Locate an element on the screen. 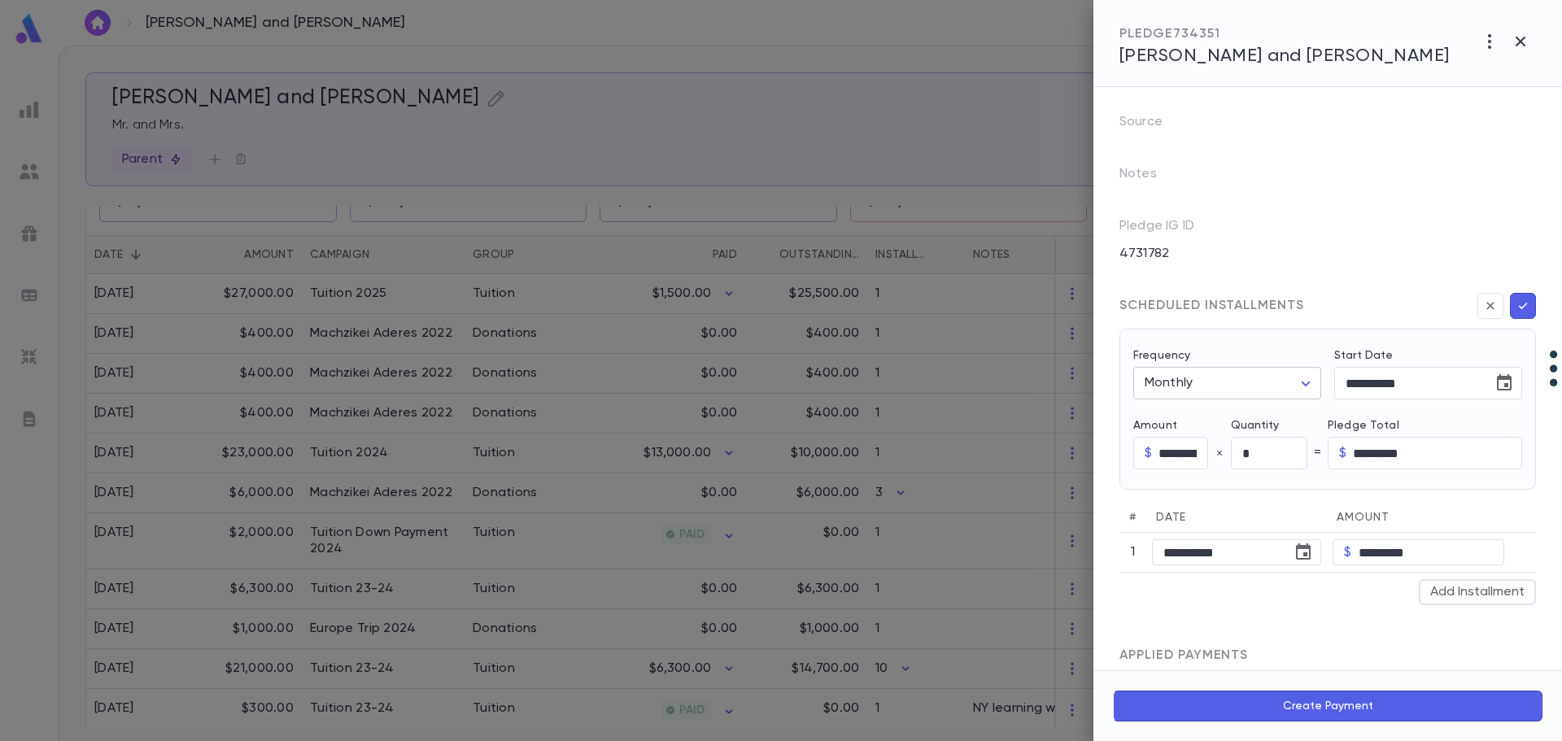 This screenshot has height=741, width=1562. div: PLEDGE 734351 is located at coordinates (1284, 34).